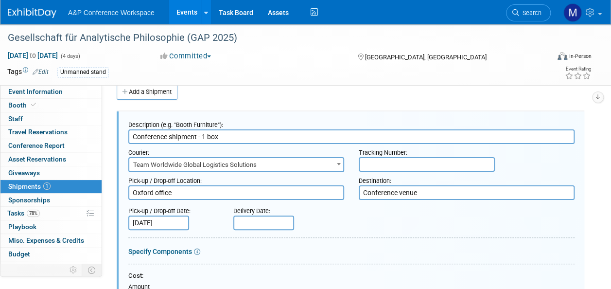  Describe the element at coordinates (531, 13) in the screenshot. I see `span: Search` at that location.